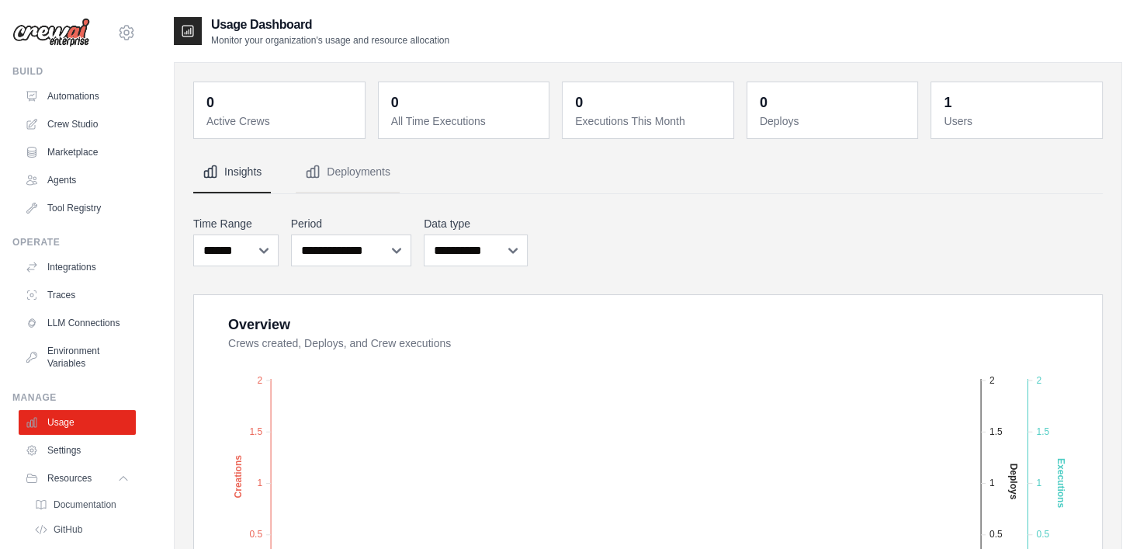 The width and height of the screenshot is (1147, 549). I want to click on dt: Users, so click(1018, 121).